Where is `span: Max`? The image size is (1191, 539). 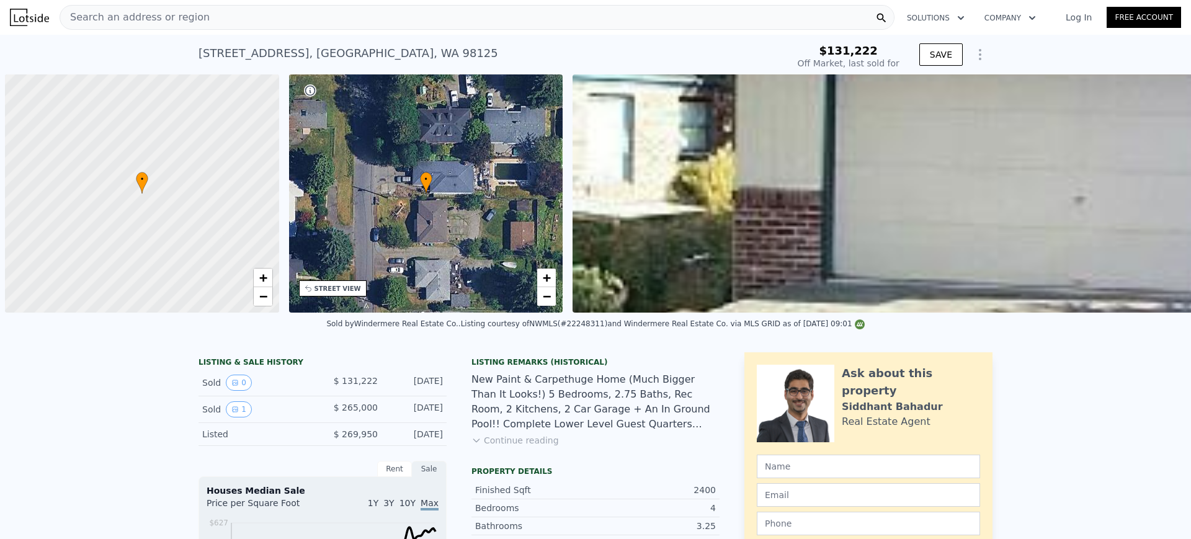 span: Max is located at coordinates (429, 504).